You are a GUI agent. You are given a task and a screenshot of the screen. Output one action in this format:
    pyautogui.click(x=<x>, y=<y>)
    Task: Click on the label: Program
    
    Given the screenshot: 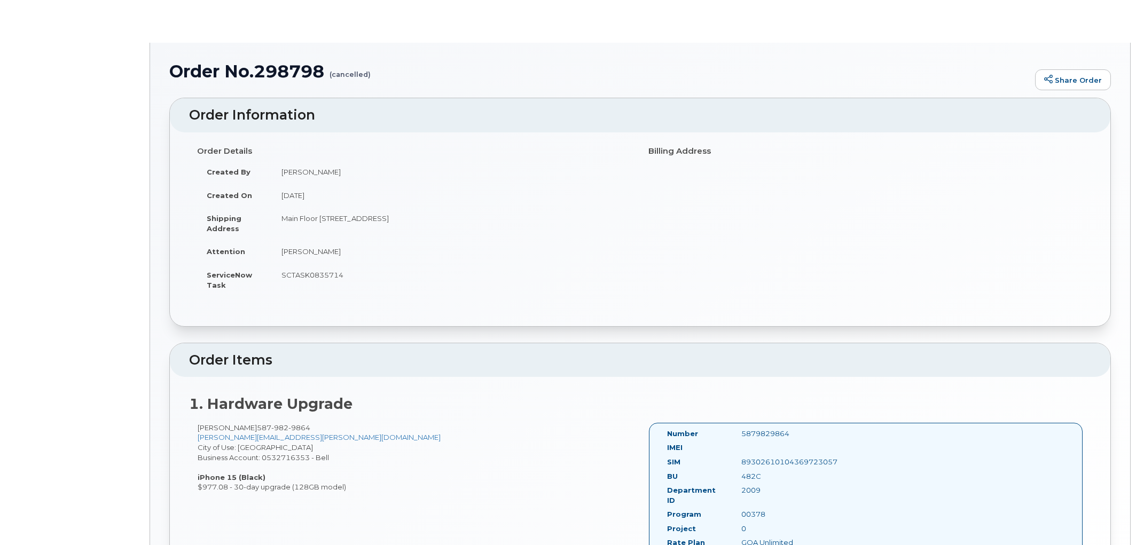 What is the action you would take?
    pyautogui.click(x=684, y=514)
    